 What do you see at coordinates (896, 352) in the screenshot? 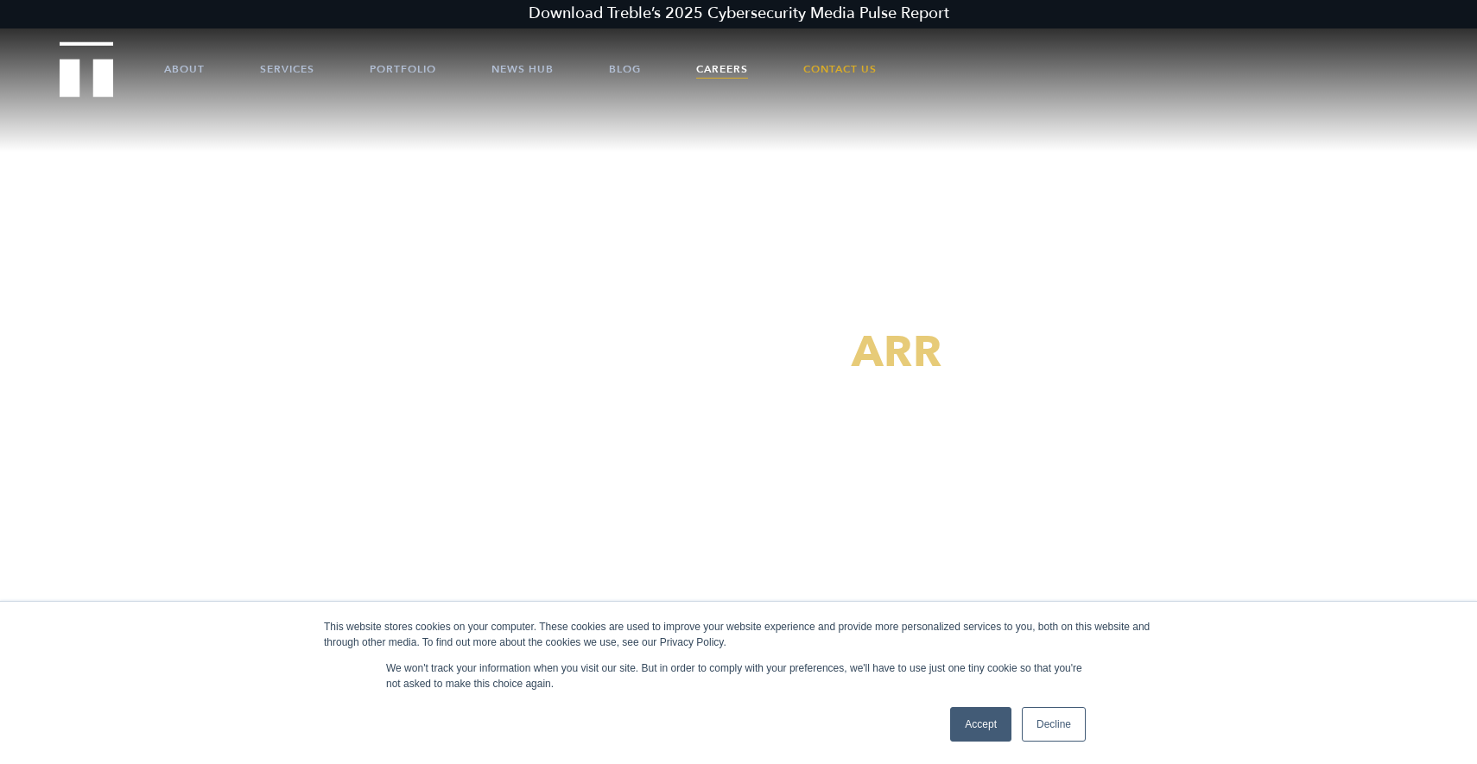
I see `span: ARR` at bounding box center [896, 352].